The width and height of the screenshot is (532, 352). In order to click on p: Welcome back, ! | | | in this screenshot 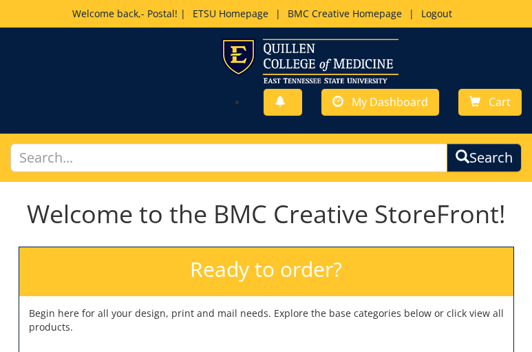, I will do `click(266, 14)`.